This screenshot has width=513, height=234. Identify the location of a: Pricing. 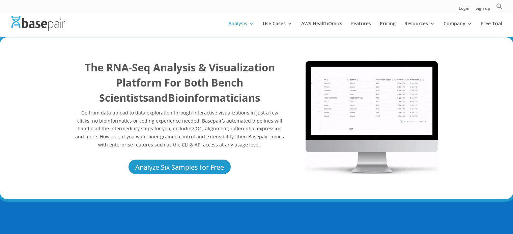
(388, 29).